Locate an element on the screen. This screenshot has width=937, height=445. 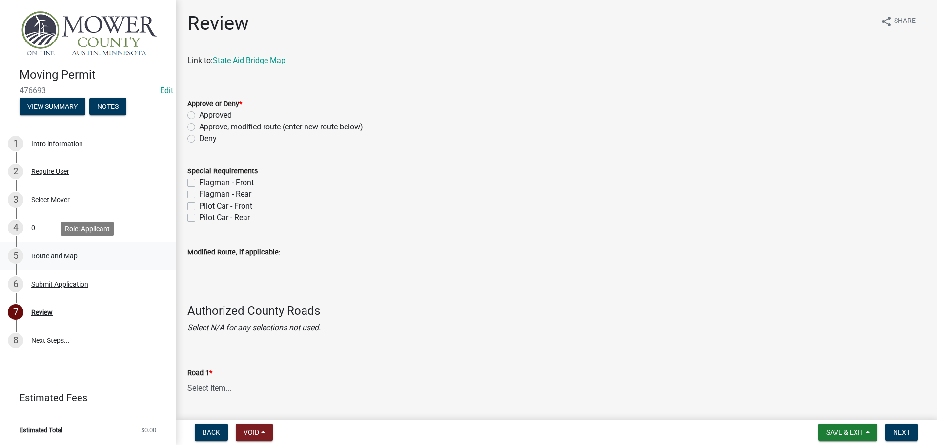
span: 476693 is located at coordinates (88, 90).